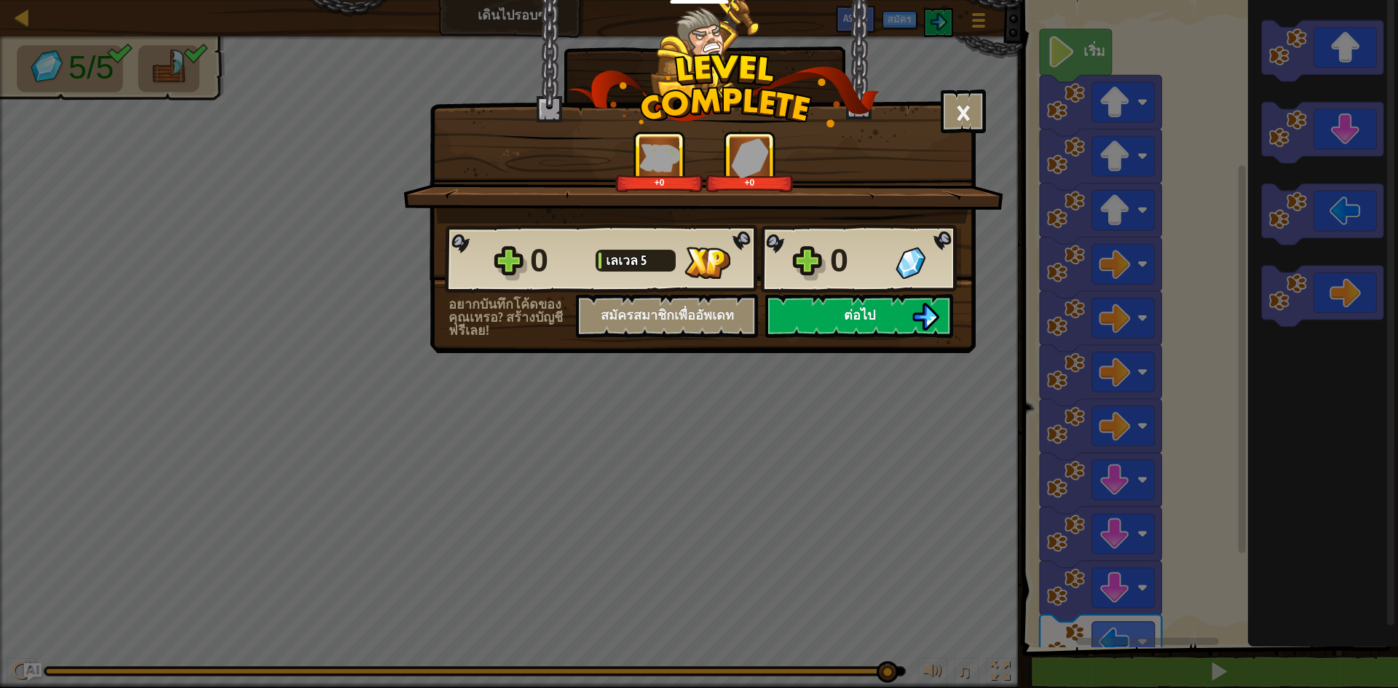 The height and width of the screenshot is (688, 1398). What do you see at coordinates (667, 316) in the screenshot?
I see `button: สมัครสมาชิกเพื่ออัพเดท` at bounding box center [667, 316].